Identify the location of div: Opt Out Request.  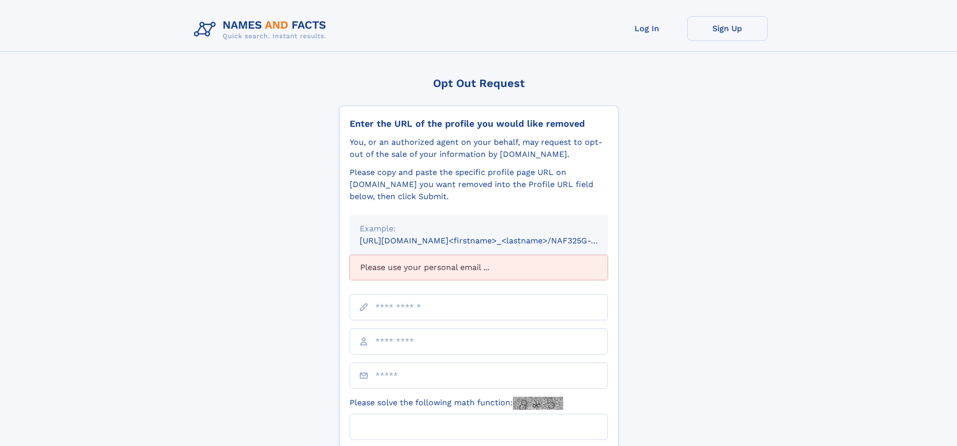
(479, 83).